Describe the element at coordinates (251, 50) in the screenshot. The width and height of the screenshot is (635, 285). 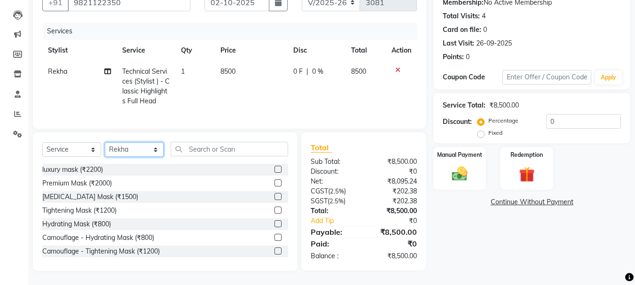
I see `th: Price` at that location.